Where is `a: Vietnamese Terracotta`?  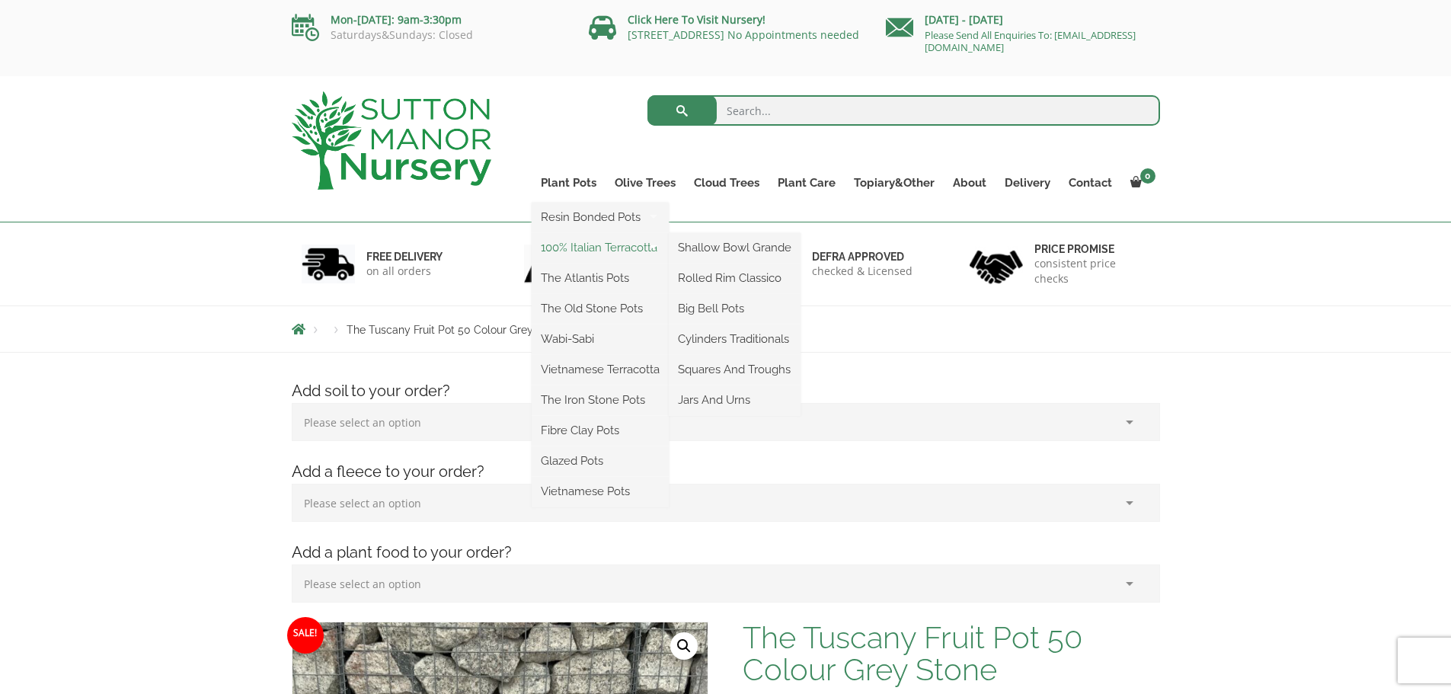
a: Vietnamese Terracotta is located at coordinates (600, 369).